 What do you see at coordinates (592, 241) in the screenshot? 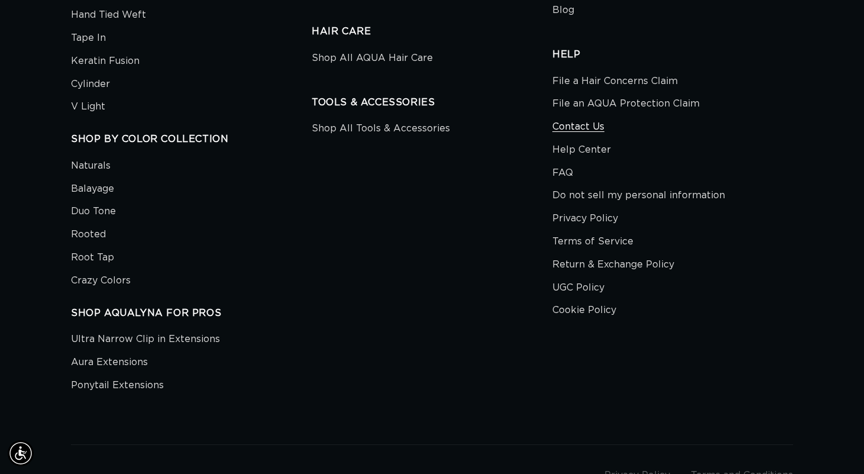
I see `a: Terms of Service` at bounding box center [592, 241].